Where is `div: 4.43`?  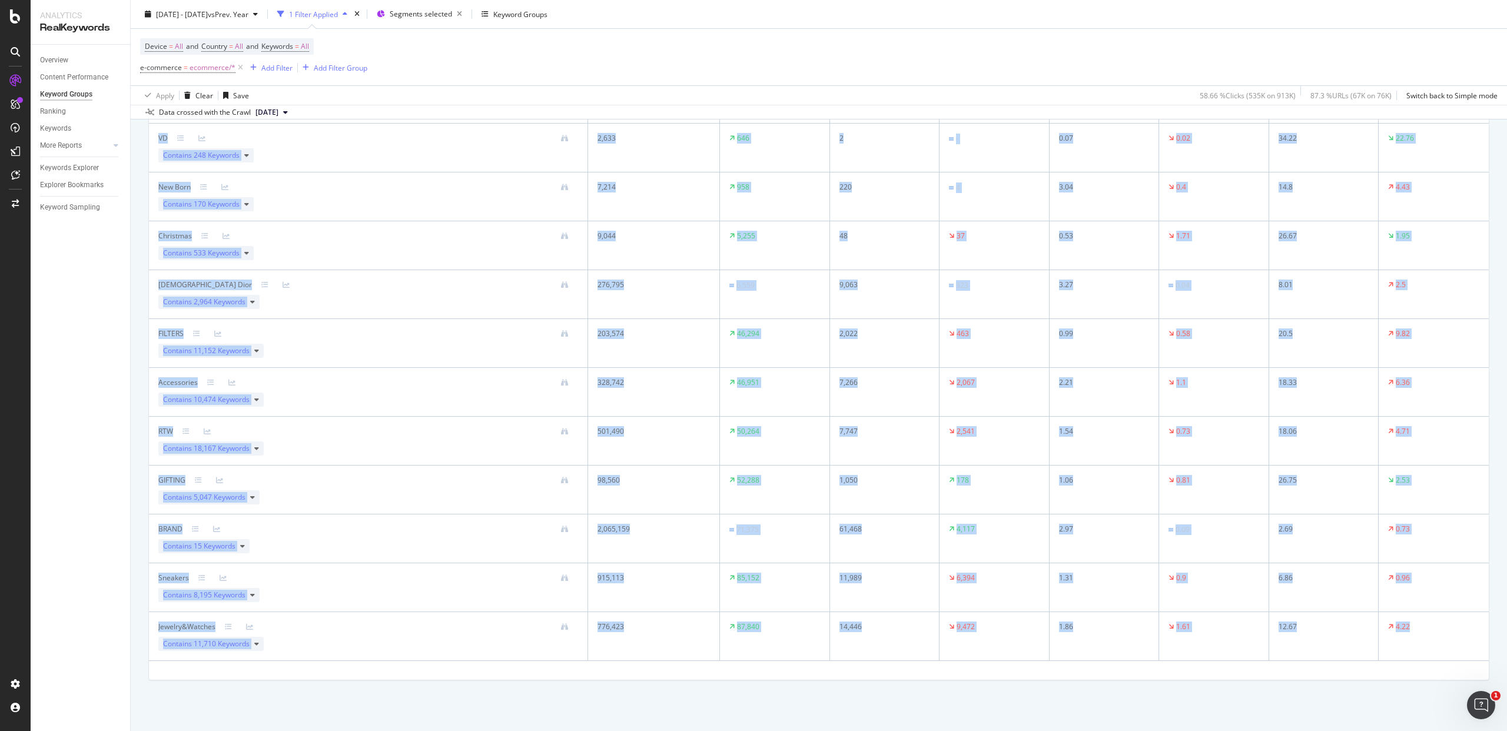
div: 4.43 is located at coordinates (1403, 187).